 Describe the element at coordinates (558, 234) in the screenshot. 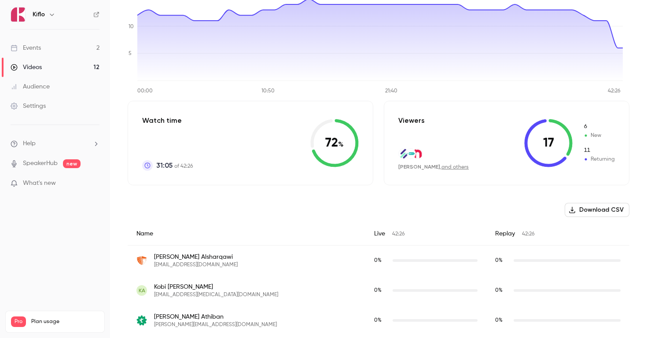

I see `div: Replay` at that location.